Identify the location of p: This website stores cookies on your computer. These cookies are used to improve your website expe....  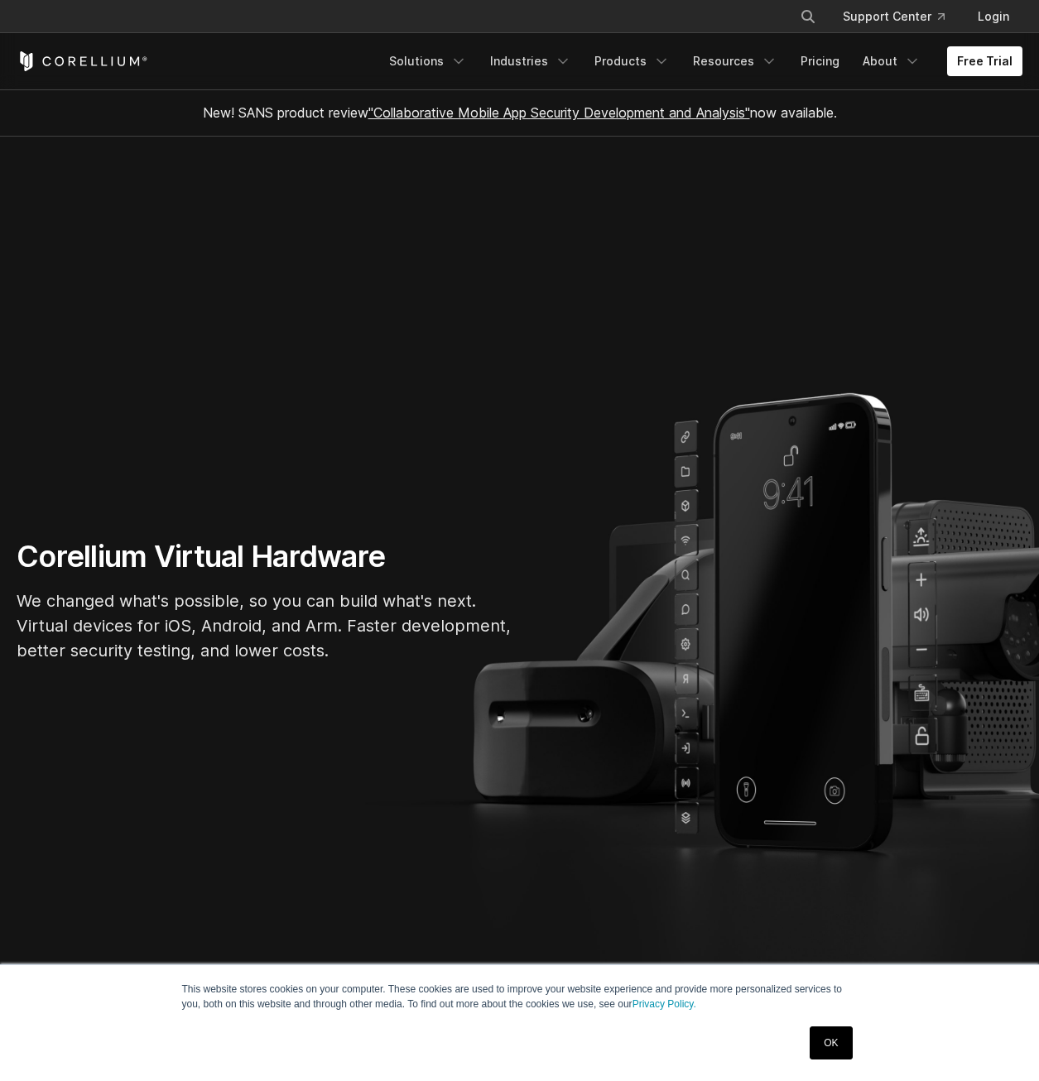
(520, 997).